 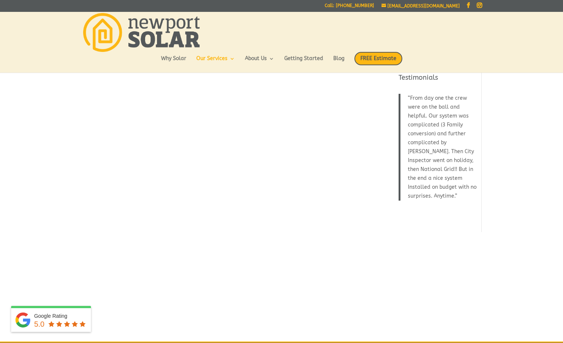 I want to click on h4: Testimonials, so click(x=438, y=79).